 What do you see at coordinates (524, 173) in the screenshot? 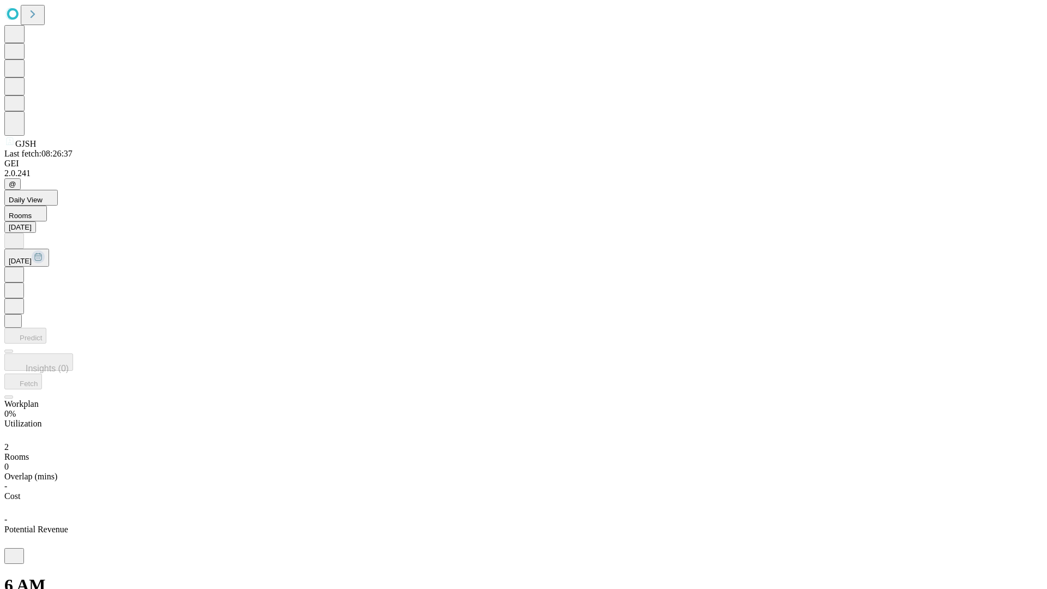
I see `div: 2.0.241` at bounding box center [524, 173].